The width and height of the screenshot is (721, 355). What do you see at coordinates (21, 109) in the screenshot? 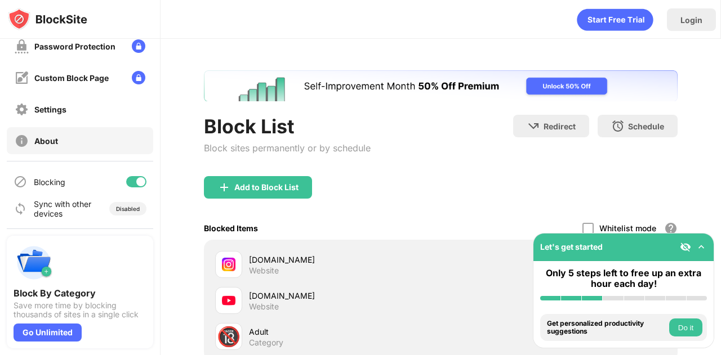
I see `img: settings-off.svg` at bounding box center [21, 109].